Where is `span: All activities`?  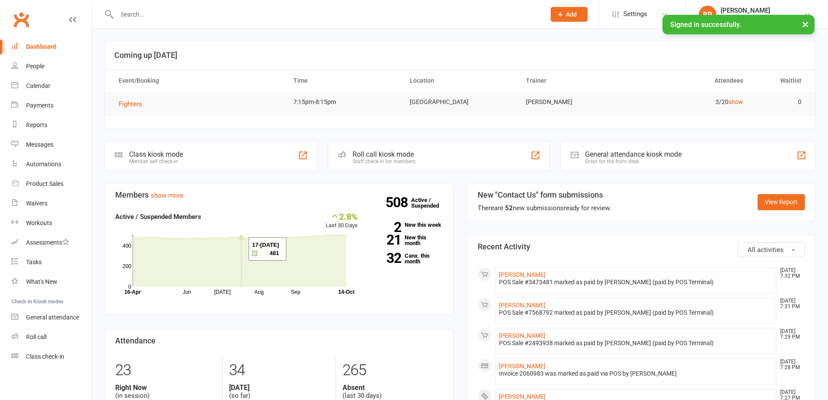 span: All activities is located at coordinates (766, 250).